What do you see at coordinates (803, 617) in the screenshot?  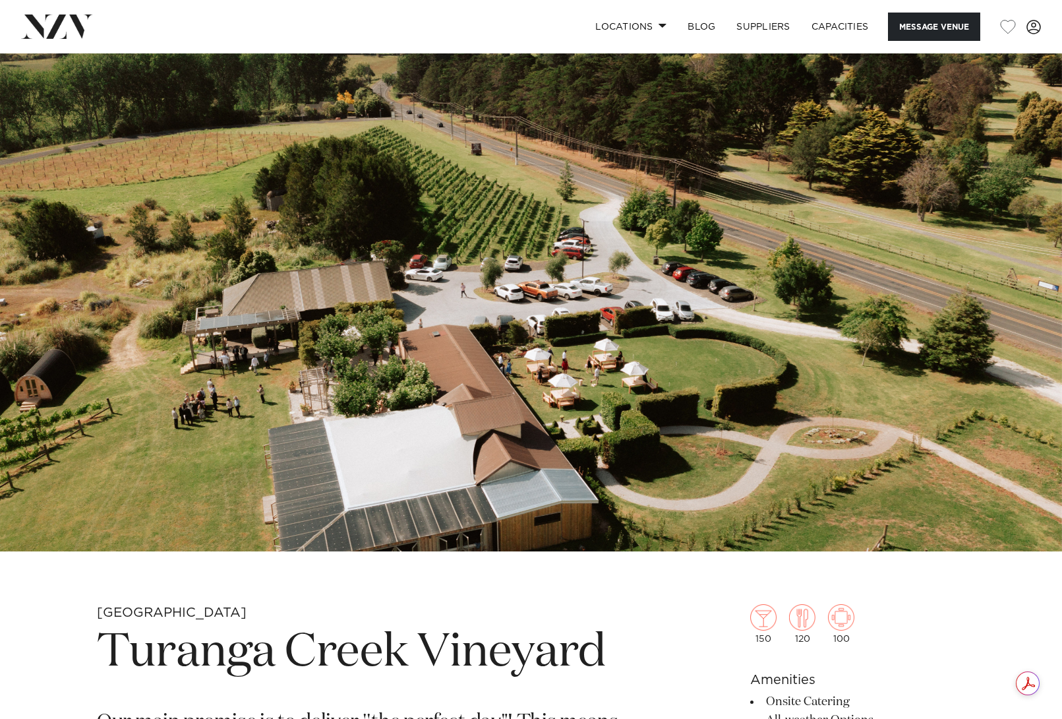 I see `img: dining.png` at bounding box center [803, 617].